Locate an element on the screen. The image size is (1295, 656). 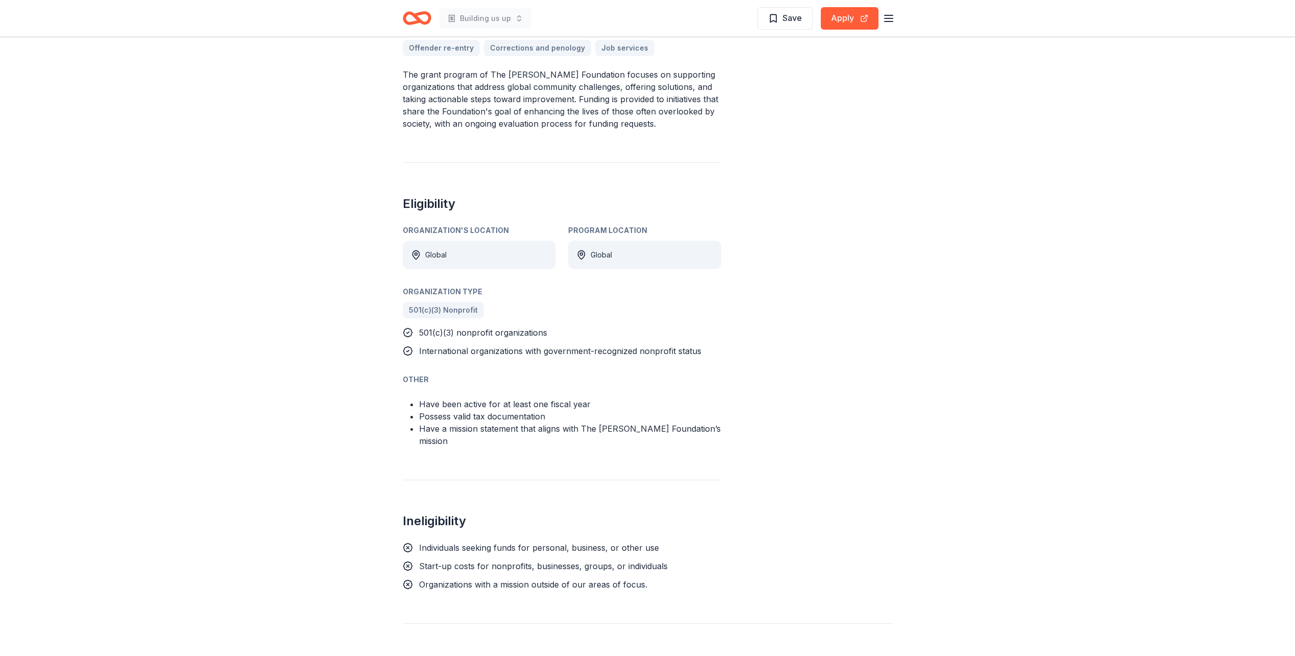
h2: Eligibility is located at coordinates (562, 204).